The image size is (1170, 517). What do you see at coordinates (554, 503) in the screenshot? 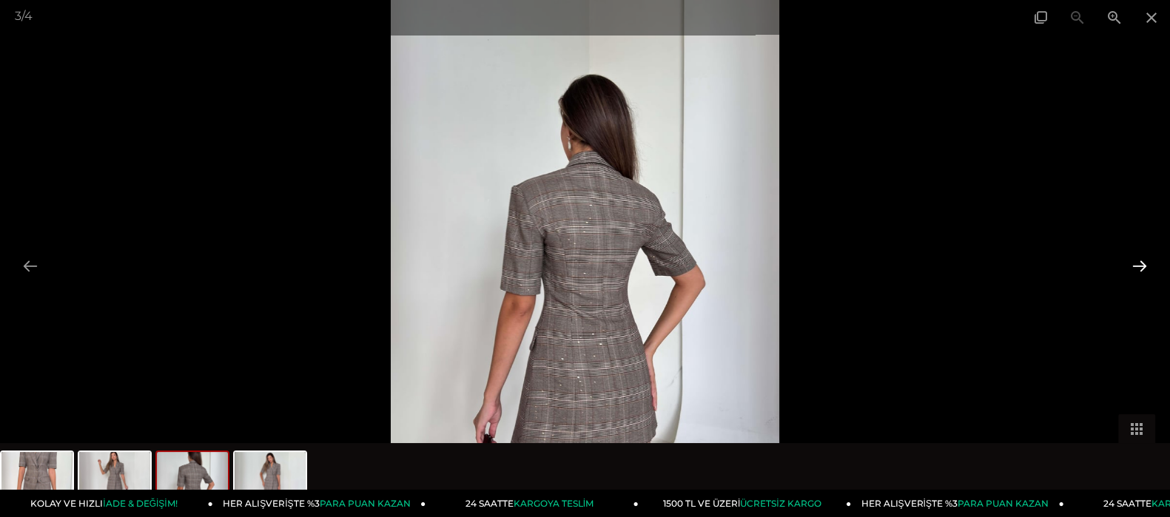
I see `span: KARGOYA TESLİM` at bounding box center [554, 503].